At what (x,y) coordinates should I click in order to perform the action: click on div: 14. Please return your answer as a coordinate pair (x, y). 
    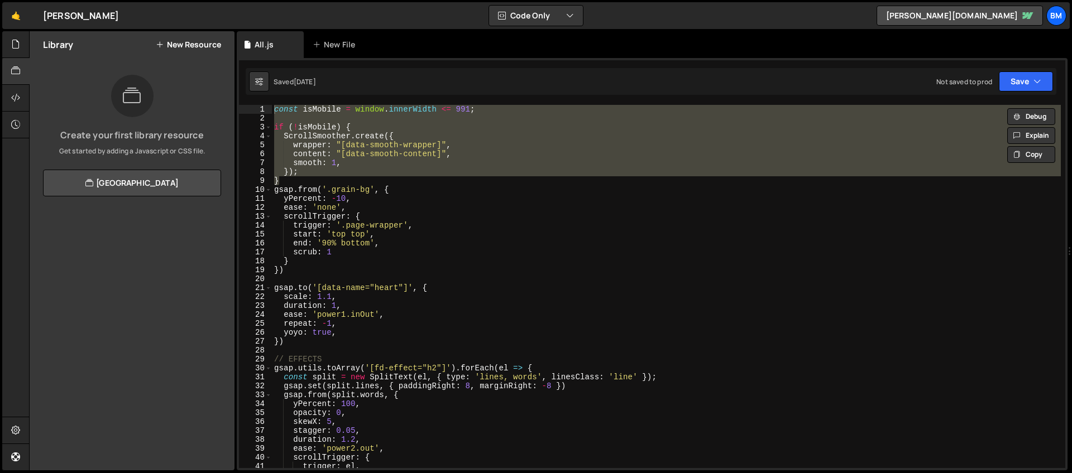
    Looking at the image, I should click on (255, 225).